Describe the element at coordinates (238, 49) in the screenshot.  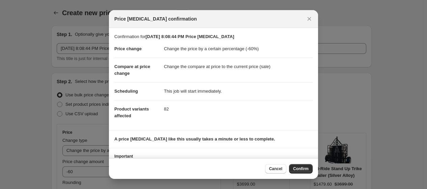
I see `dd: Change the price by a certain percentage (-60%)` at that location.